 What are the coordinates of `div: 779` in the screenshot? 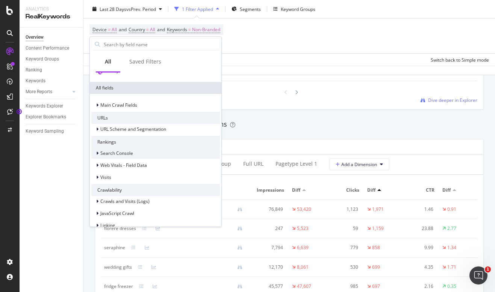 It's located at (344, 248).